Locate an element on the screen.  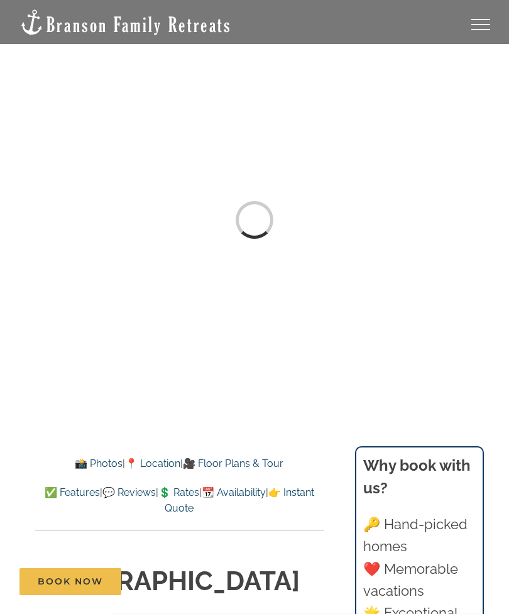
a: 💬 Reviews is located at coordinates (129, 492).